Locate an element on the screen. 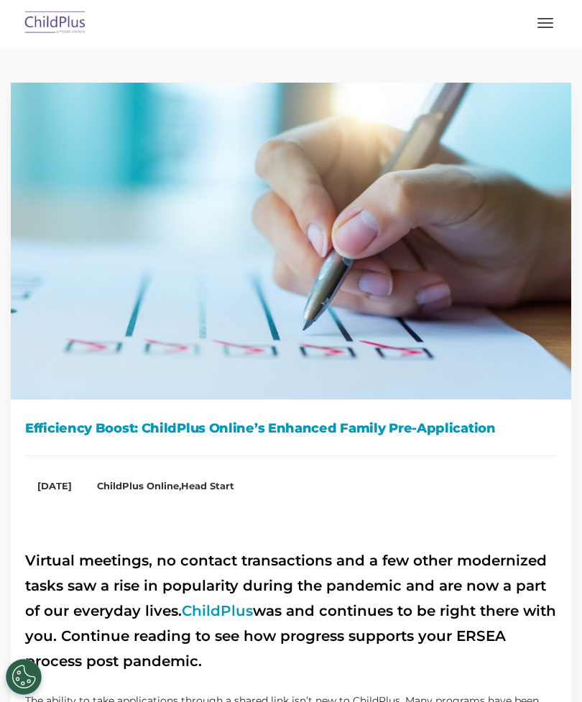 This screenshot has width=582, height=702. button: Cookies Settings is located at coordinates (24, 677).